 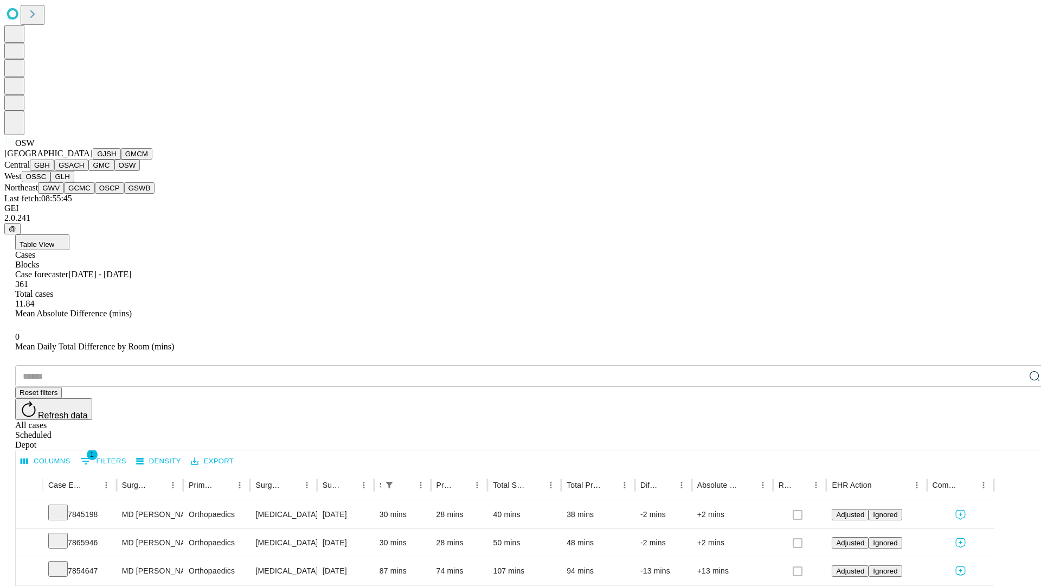 I want to click on button: GCMC, so click(x=79, y=188).